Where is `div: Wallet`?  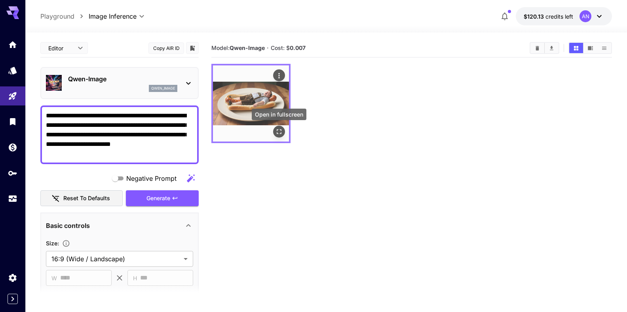
div: Wallet is located at coordinates (13, 147).